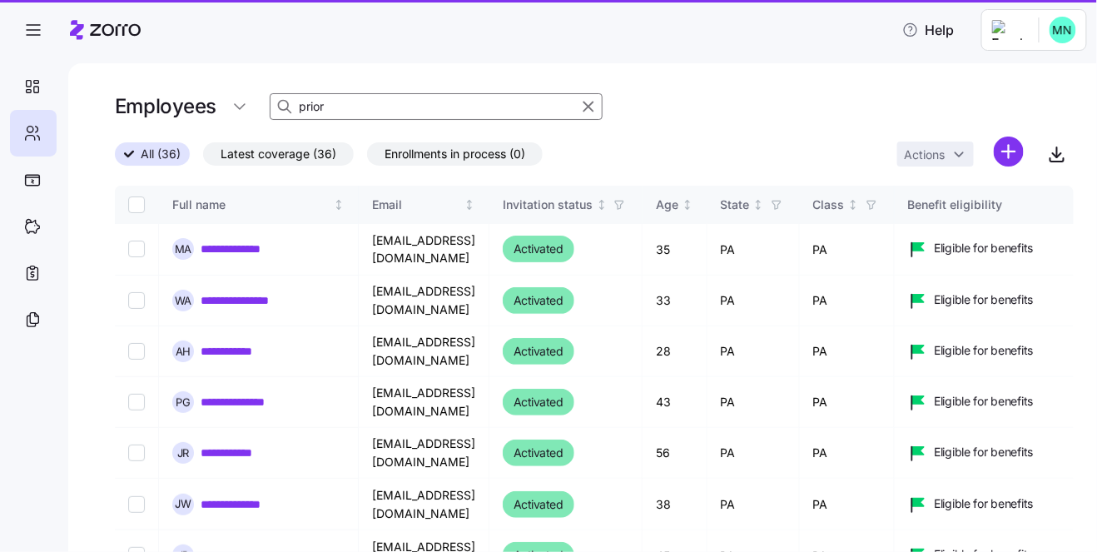  Describe the element at coordinates (161, 154) in the screenshot. I see `span: All (36)` at that location.